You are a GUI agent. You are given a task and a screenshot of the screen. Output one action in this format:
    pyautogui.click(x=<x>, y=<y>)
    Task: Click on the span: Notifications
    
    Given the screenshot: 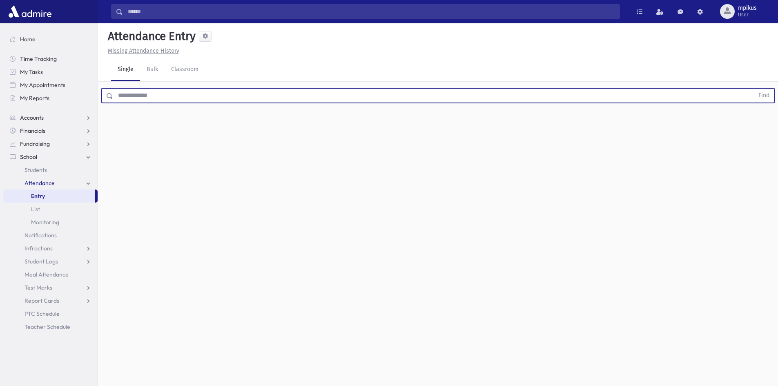 What is the action you would take?
    pyautogui.click(x=40, y=235)
    